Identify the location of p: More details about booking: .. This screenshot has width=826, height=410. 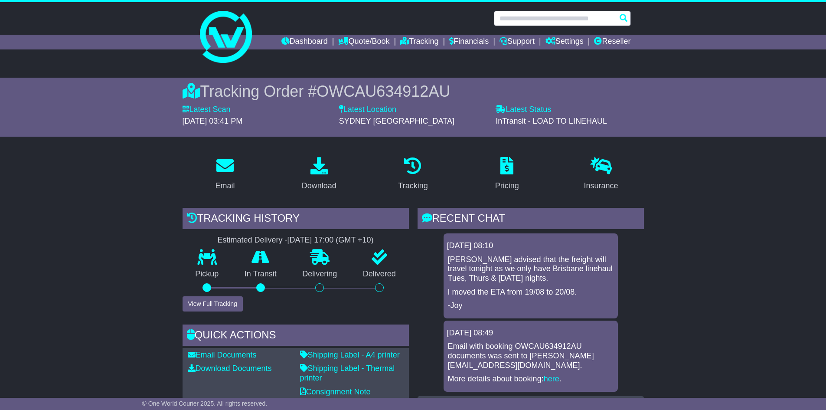
(531, 379).